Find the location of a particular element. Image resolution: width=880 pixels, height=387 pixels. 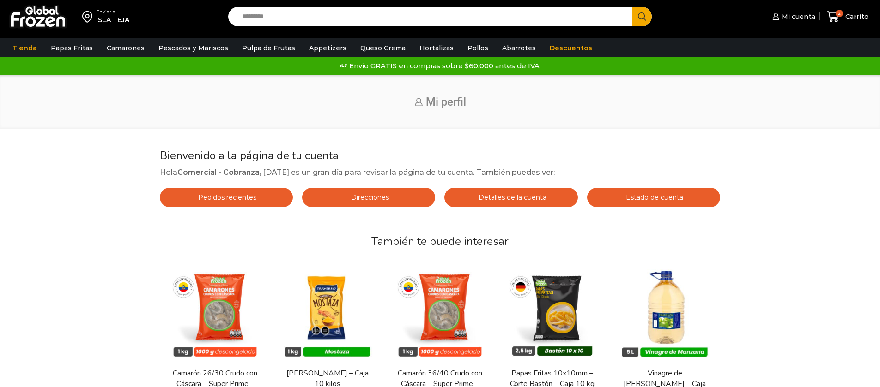

span: 2 is located at coordinates (839, 13).